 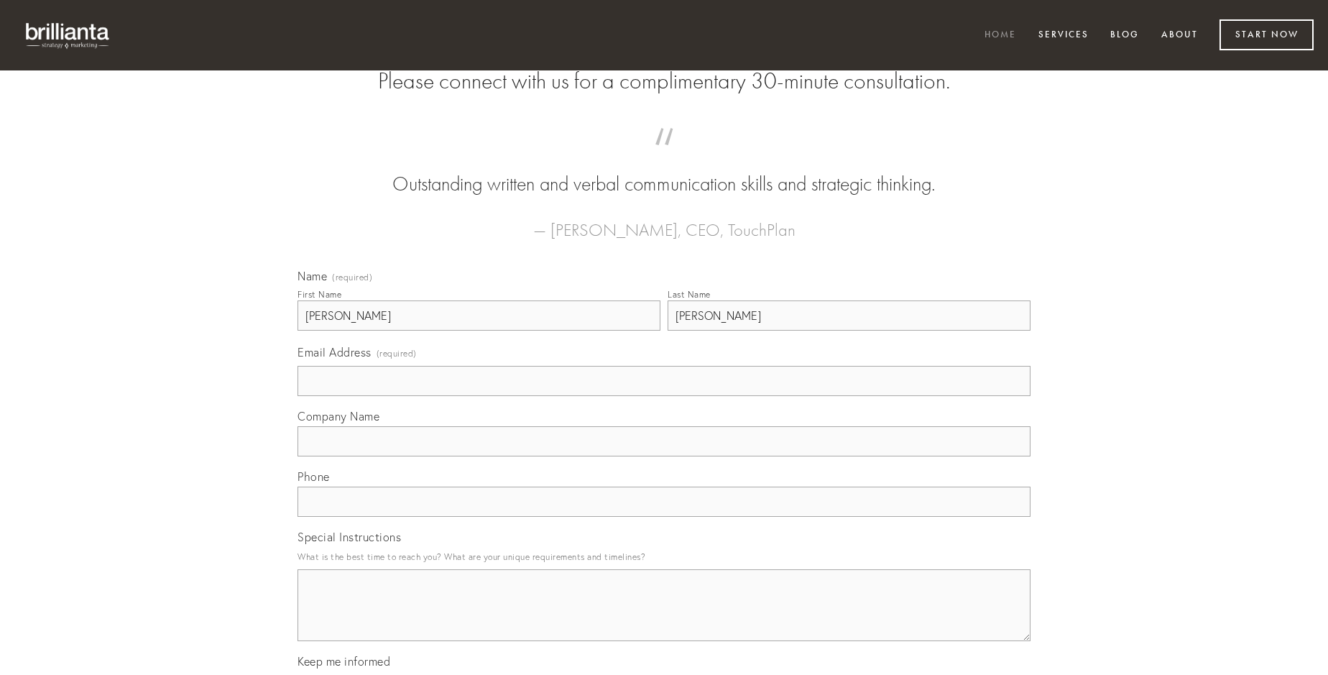 What do you see at coordinates (68, 35) in the screenshot?
I see `img: brillianta - research, strategy, marketing` at bounding box center [68, 35].